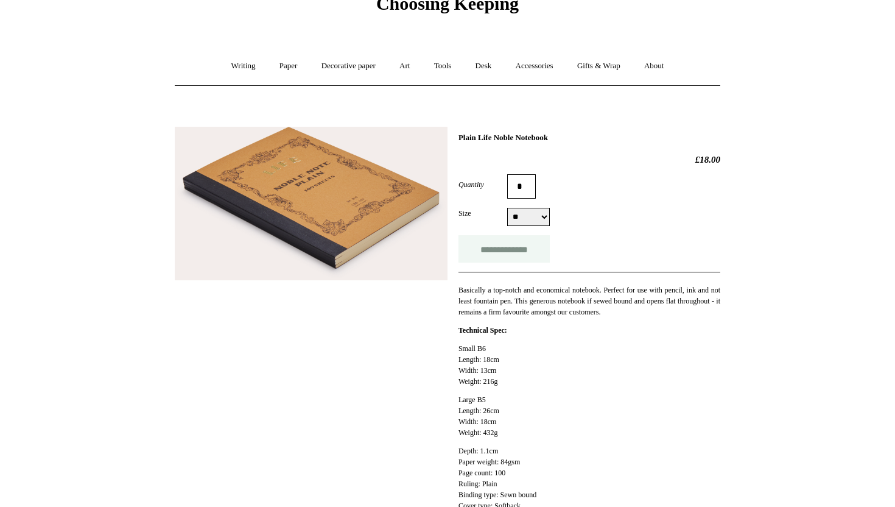 The image size is (895, 507). What do you see at coordinates (589, 138) in the screenshot?
I see `h1: Plain Life Noble Notebook` at bounding box center [589, 138].